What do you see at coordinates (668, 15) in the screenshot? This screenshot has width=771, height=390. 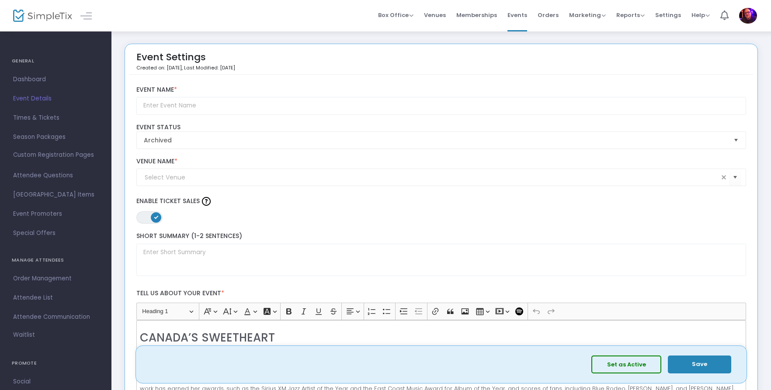 I see `span: Settings` at bounding box center [668, 15].